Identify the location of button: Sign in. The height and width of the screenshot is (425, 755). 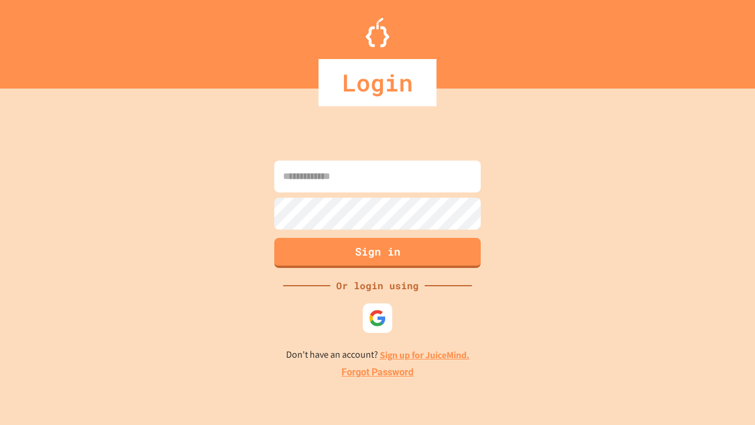
(377, 252).